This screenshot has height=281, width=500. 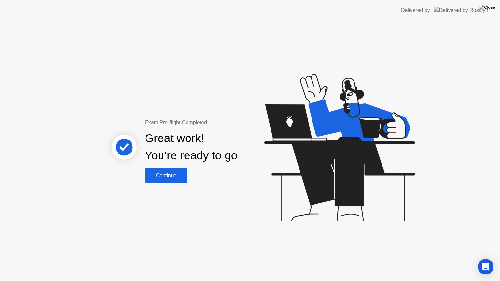 I want to click on div: Delivered by, so click(x=415, y=10).